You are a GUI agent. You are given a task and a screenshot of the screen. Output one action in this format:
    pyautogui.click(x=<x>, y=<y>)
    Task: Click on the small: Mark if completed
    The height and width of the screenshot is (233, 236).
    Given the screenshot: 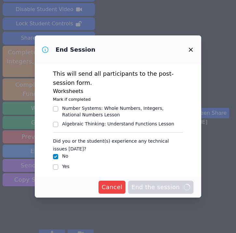 What is the action you would take?
    pyautogui.click(x=72, y=99)
    